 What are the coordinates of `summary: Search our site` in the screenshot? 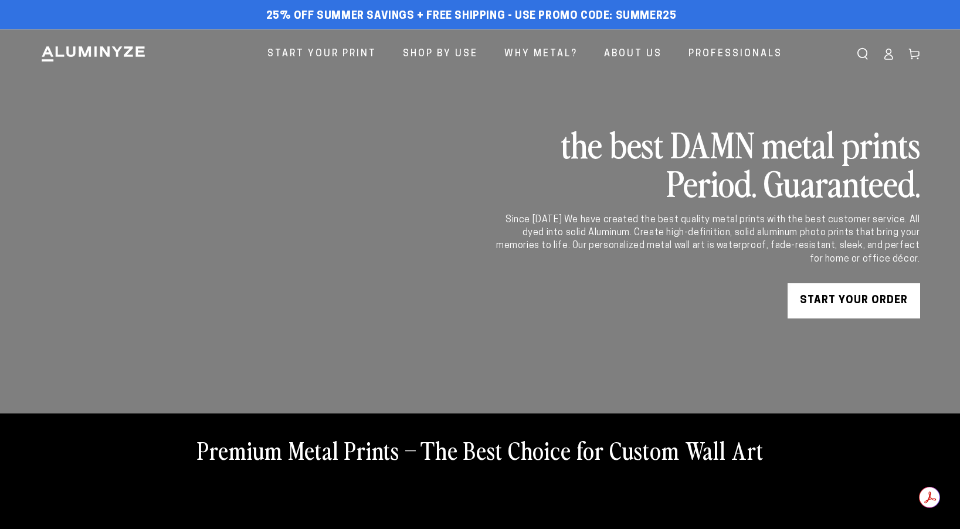 It's located at (862, 54).